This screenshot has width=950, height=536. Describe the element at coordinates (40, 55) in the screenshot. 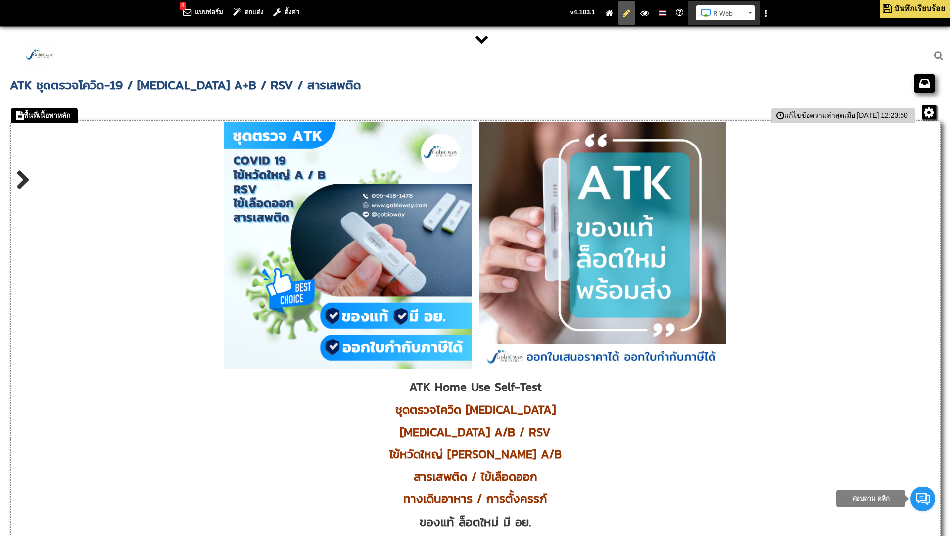

I see `img: large-1644130236041.jpg` at that location.